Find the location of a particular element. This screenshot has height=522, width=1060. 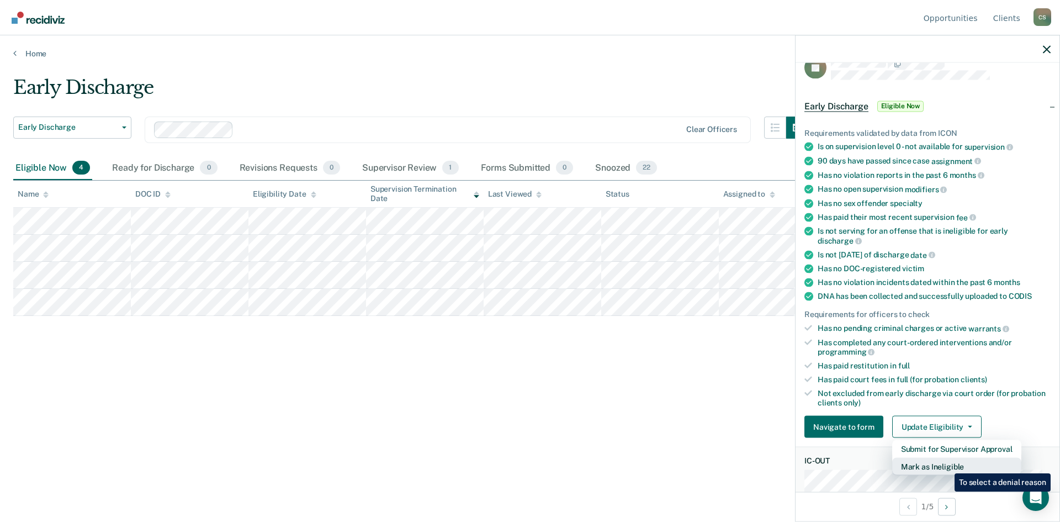

div: DOC ID is located at coordinates (153, 194).